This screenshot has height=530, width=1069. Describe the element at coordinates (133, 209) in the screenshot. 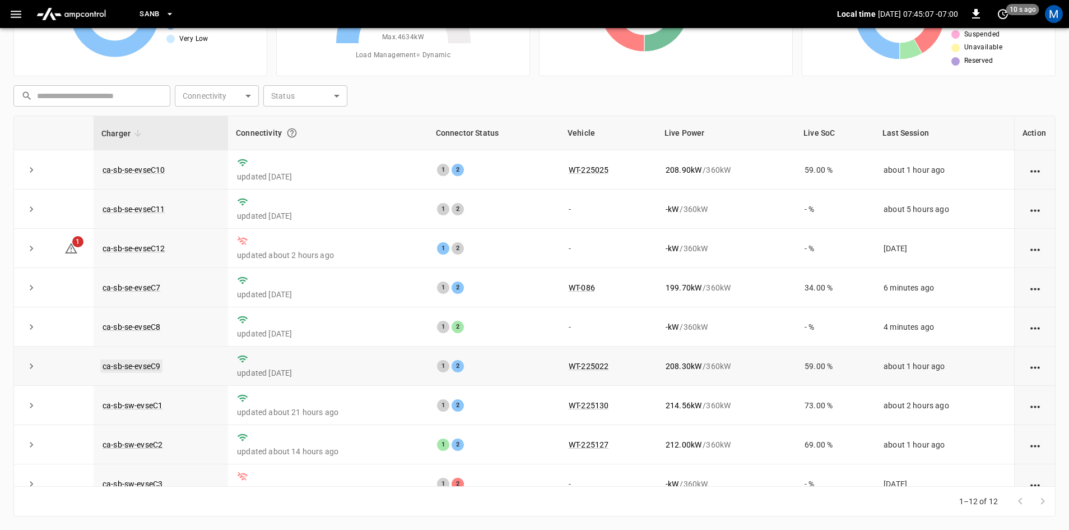

I see `a: ca-sb-se-evseC11` at that location.